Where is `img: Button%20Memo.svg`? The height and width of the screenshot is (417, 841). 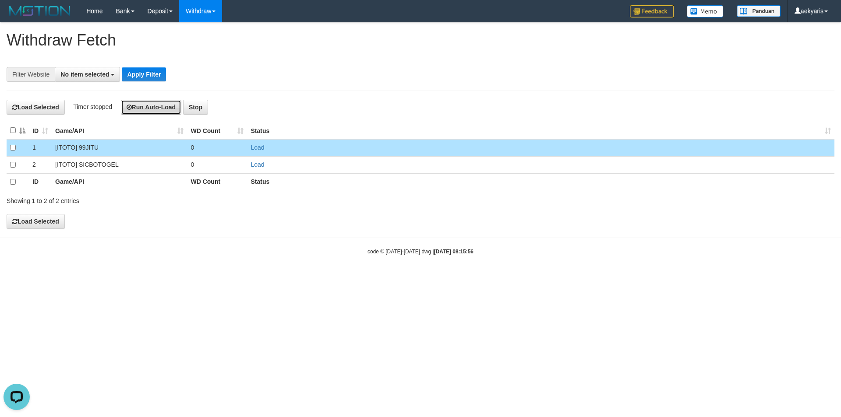
img: Button%20Memo.svg is located at coordinates (705, 11).